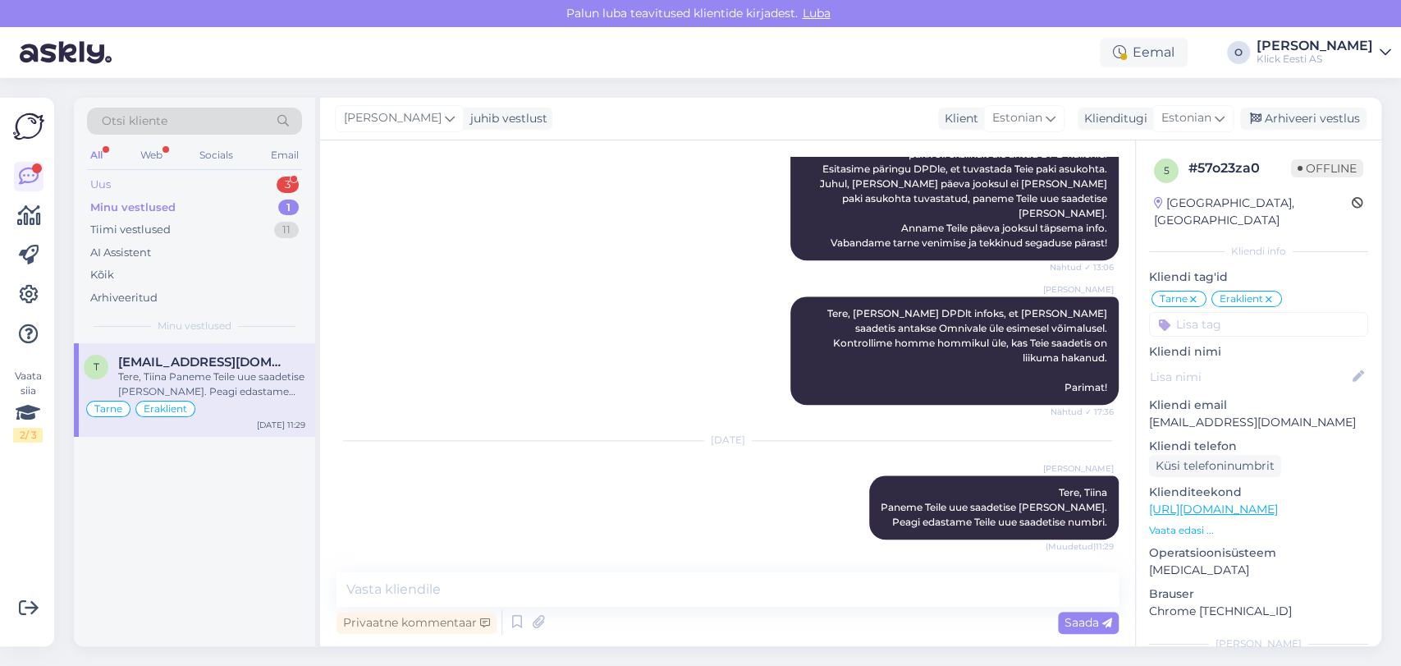  I want to click on div: Vaata siia, so click(28, 405).